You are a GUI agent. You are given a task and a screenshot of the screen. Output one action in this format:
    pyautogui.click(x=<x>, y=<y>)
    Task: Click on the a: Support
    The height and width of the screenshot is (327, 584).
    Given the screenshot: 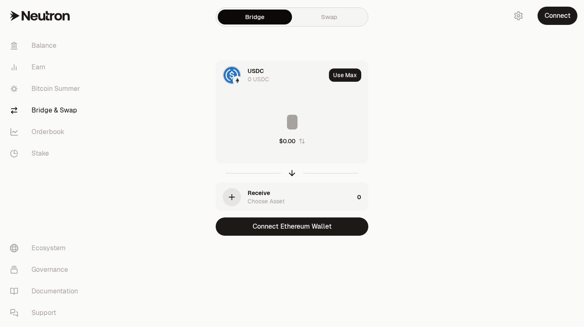 What is the action you would take?
    pyautogui.click(x=46, y=313)
    